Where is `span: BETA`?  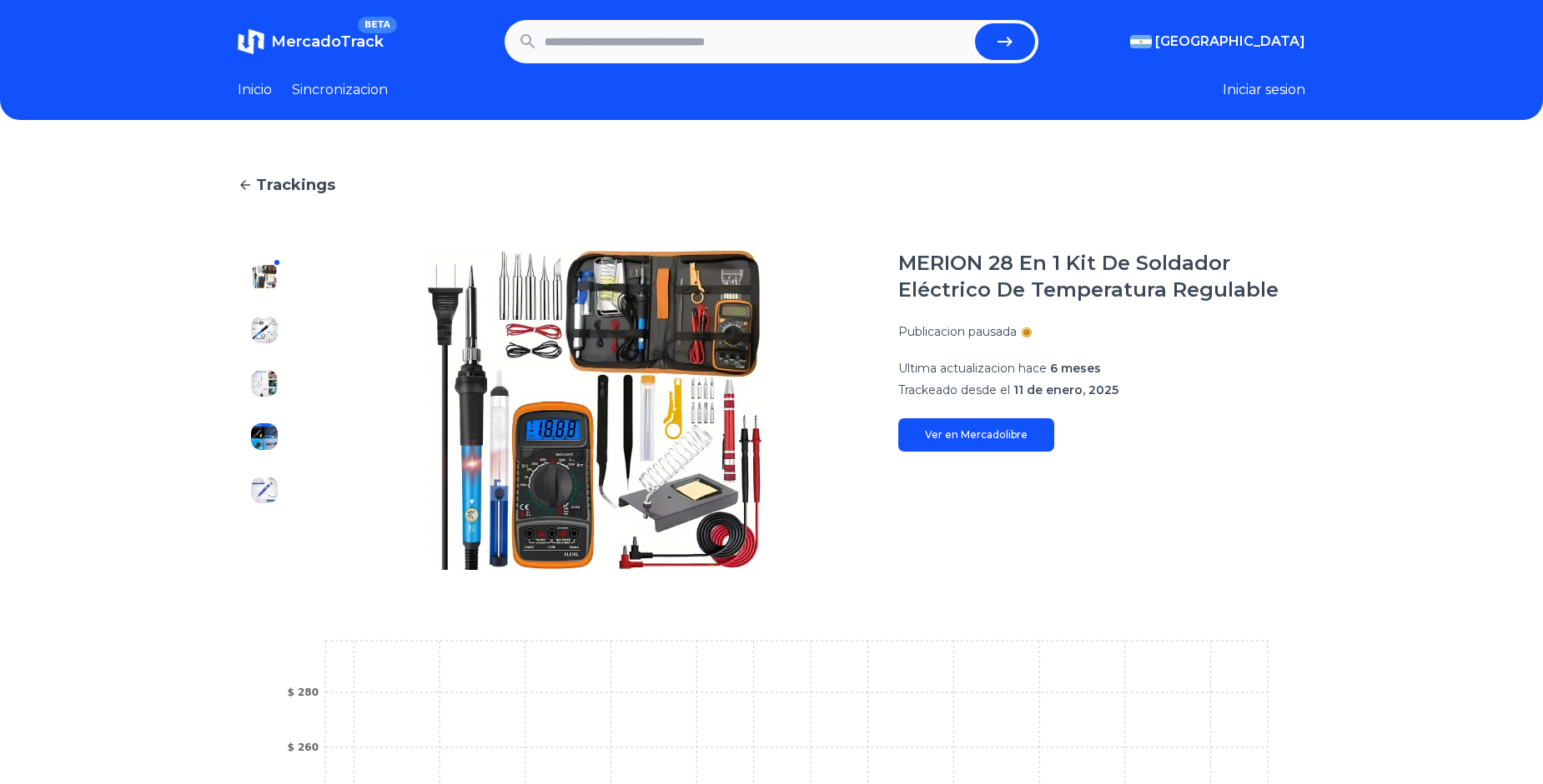
span: BETA is located at coordinates (377, 25).